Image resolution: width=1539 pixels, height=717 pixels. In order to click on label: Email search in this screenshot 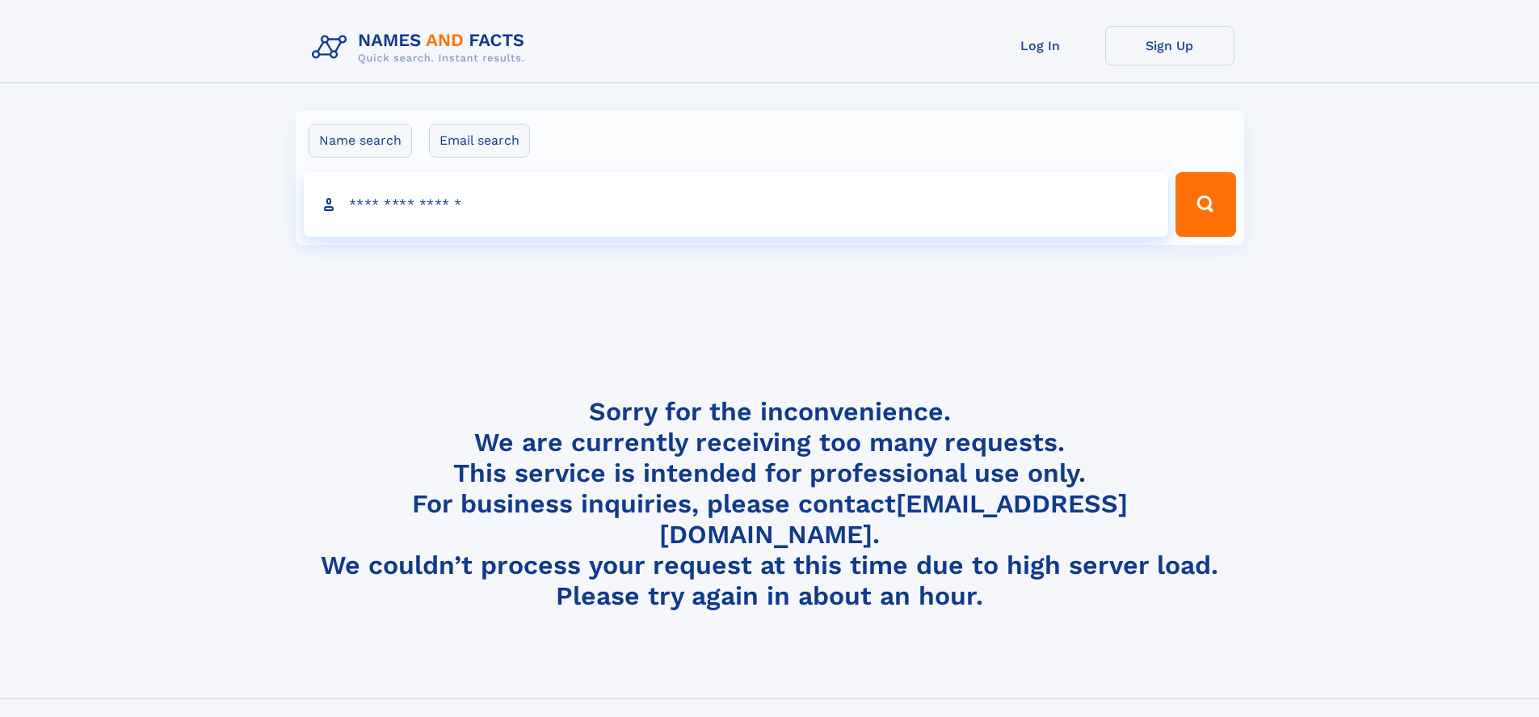, I will do `click(479, 141)`.